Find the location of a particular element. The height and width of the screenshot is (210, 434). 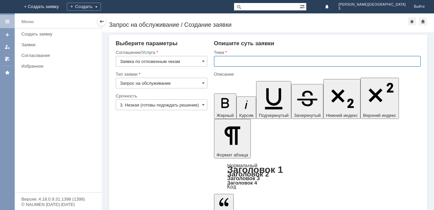

div: Срочность is located at coordinates (161, 96).